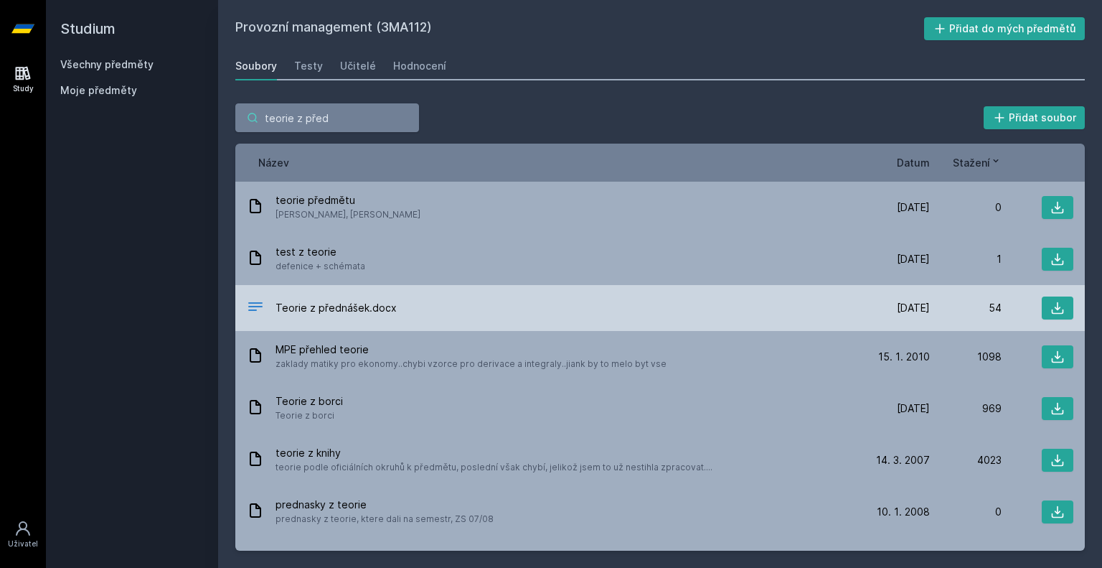  Describe the element at coordinates (914, 162) in the screenshot. I see `span: Datum` at that location.